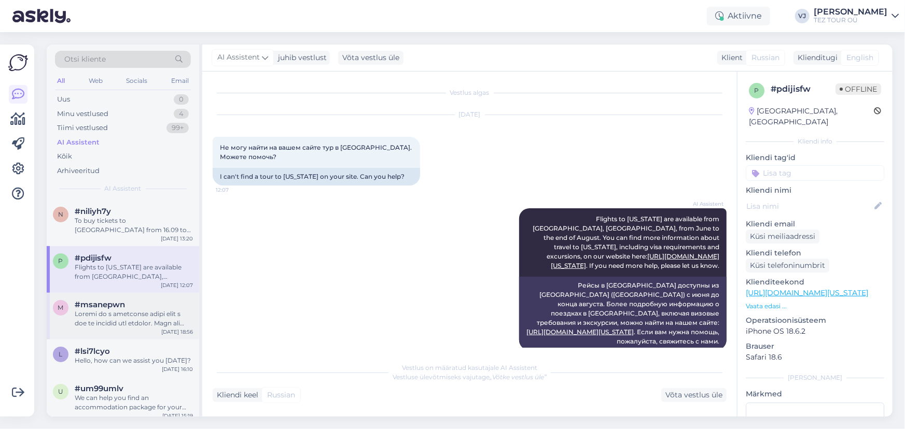 This screenshot has width=905, height=429. Describe the element at coordinates (469, 368) in the screenshot. I see `span: Vestlus on määratud kasutajale AI Assistent` at that location.